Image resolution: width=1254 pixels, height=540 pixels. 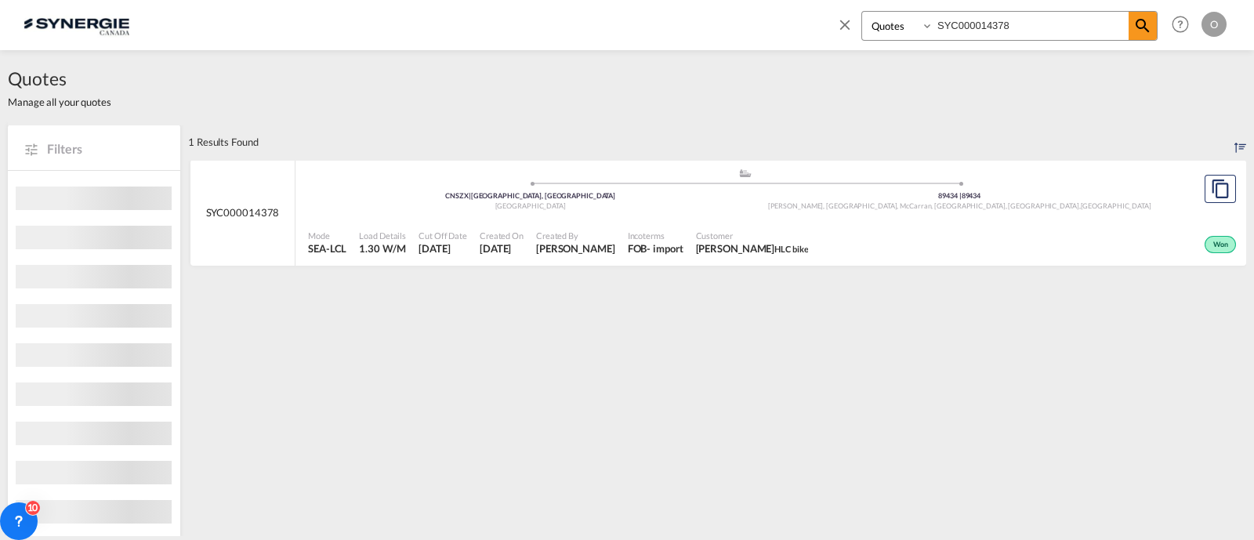 I want to click on input: Enter Quotation Number, so click(x=1031, y=25).